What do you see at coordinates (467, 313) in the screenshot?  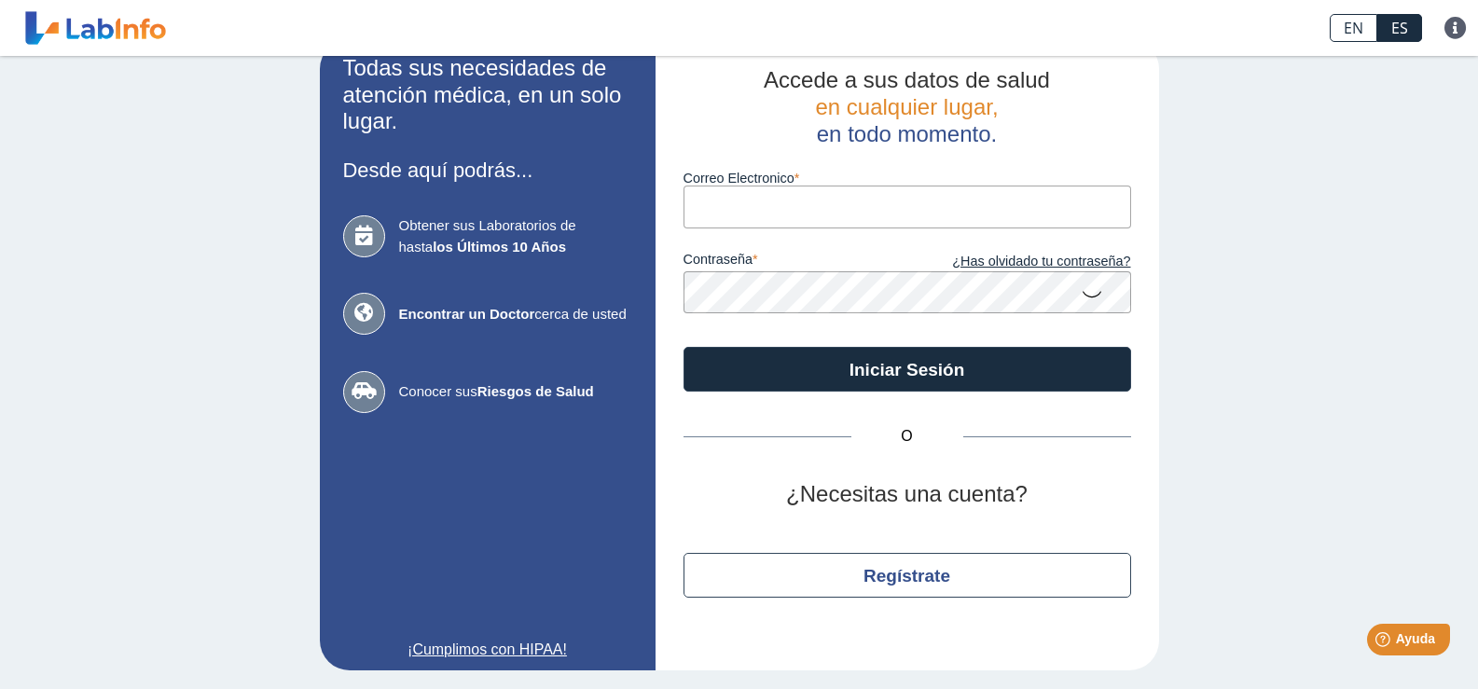 I see `b: Encontrar un Doctor` at bounding box center [467, 313].